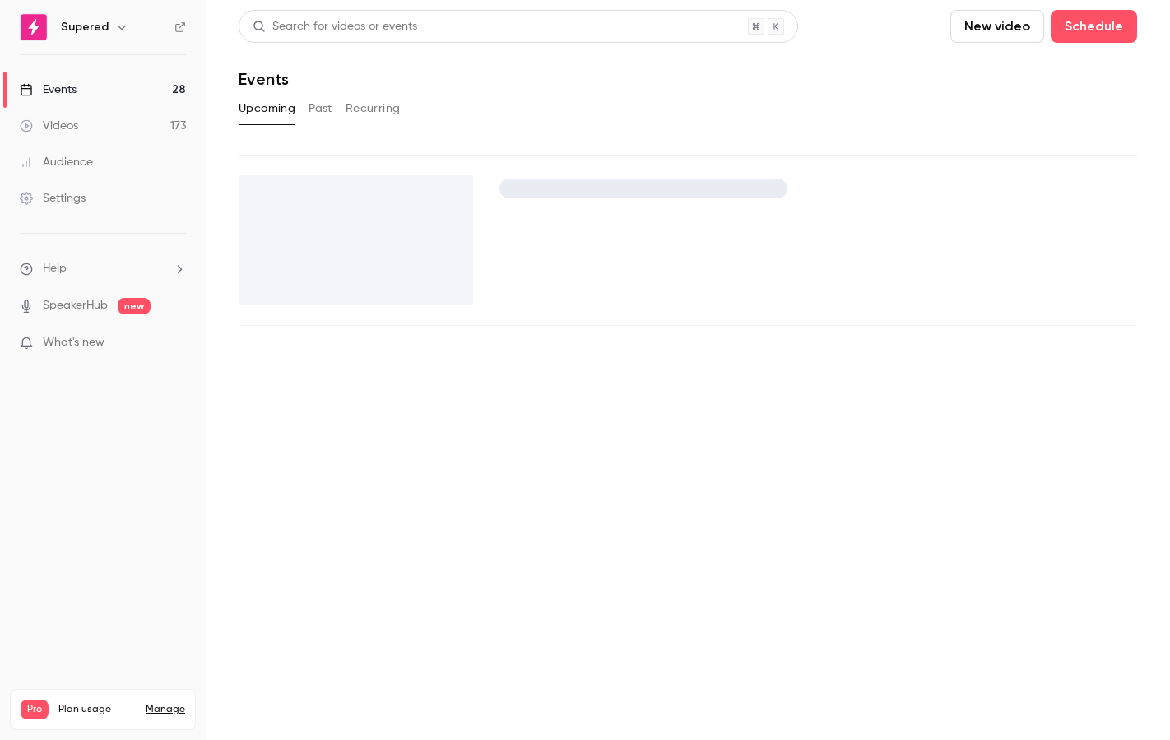 This screenshot has width=1170, height=740. Describe the element at coordinates (97, 709) in the screenshot. I see `span: Plan usage` at that location.